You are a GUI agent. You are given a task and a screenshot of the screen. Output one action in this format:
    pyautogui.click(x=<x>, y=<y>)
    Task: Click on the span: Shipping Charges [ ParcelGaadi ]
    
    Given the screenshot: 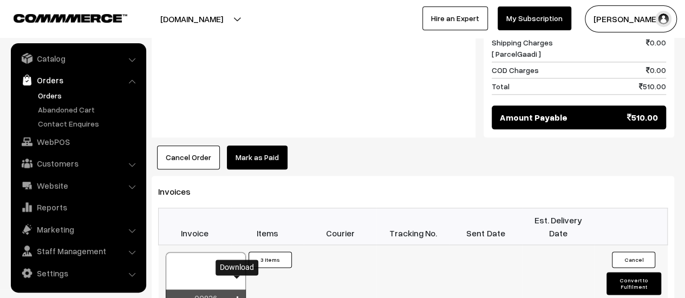 What is the action you would take?
    pyautogui.click(x=522, y=48)
    